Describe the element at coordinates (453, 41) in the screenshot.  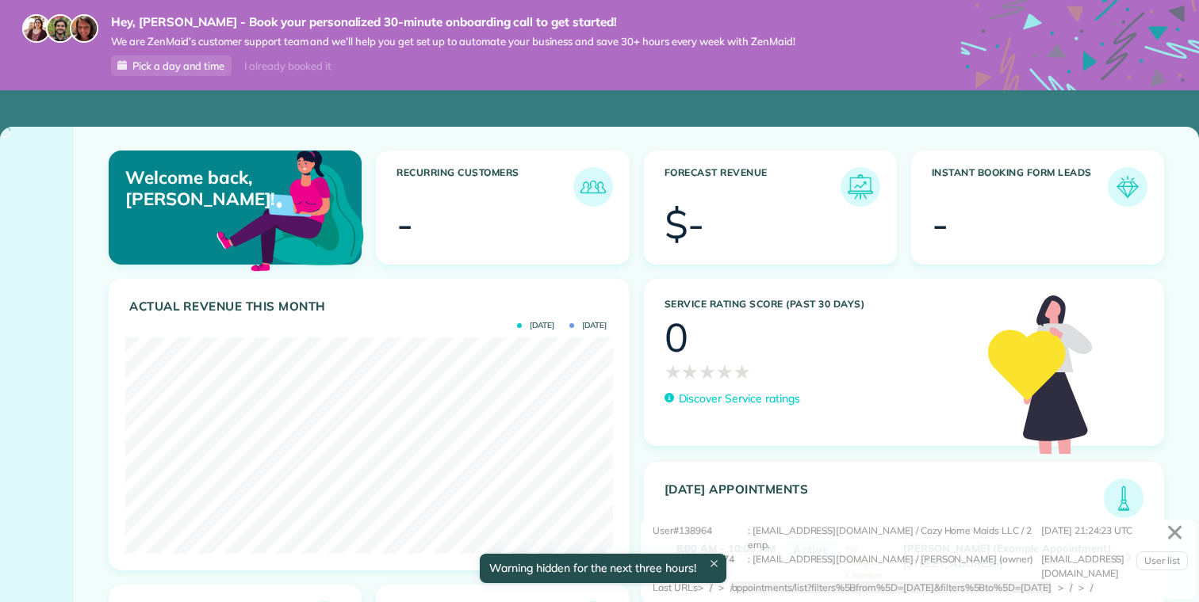
I see `span: We are ZenMaid’s customer support team and we’ll help you get set up to automate your business an...` at that location.